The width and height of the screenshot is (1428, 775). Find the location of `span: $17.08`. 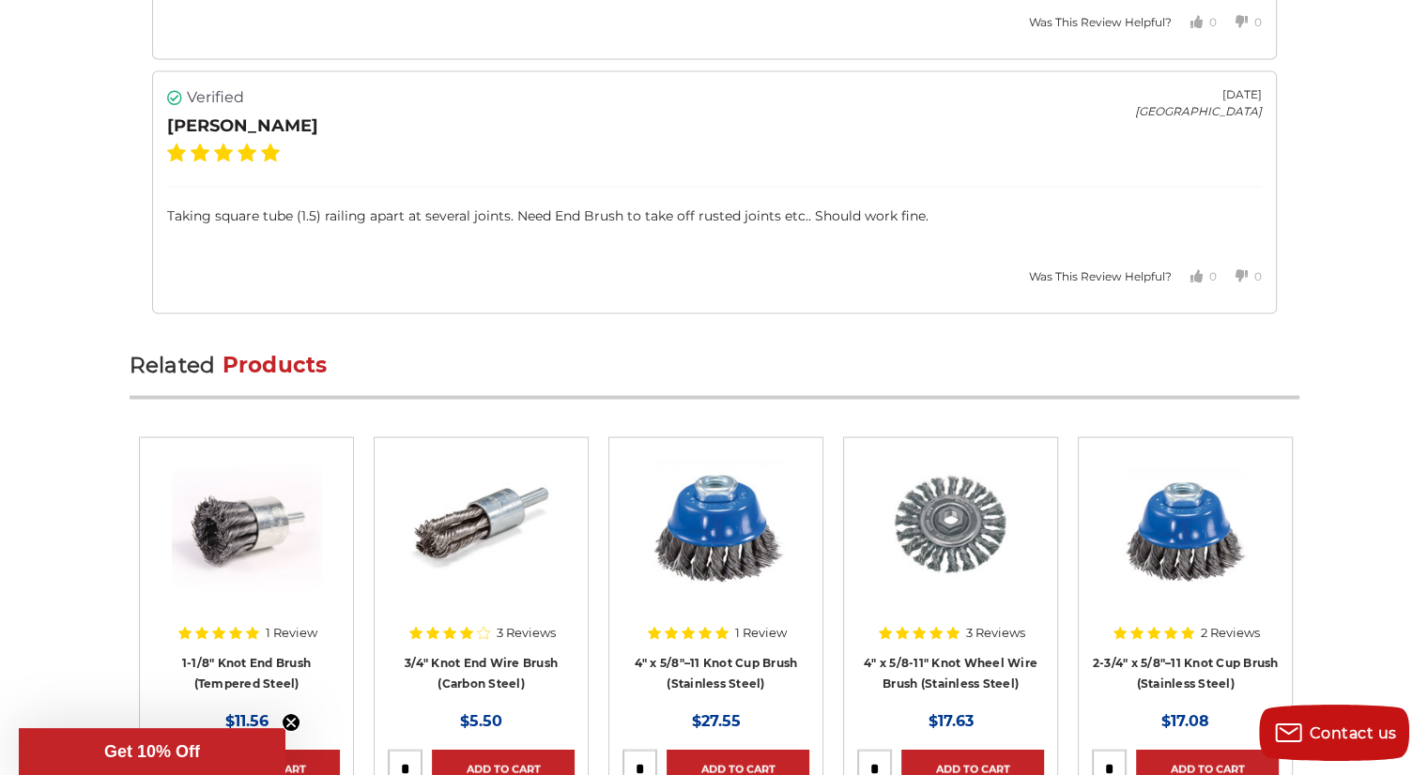

span: $17.08 is located at coordinates (1185, 720).